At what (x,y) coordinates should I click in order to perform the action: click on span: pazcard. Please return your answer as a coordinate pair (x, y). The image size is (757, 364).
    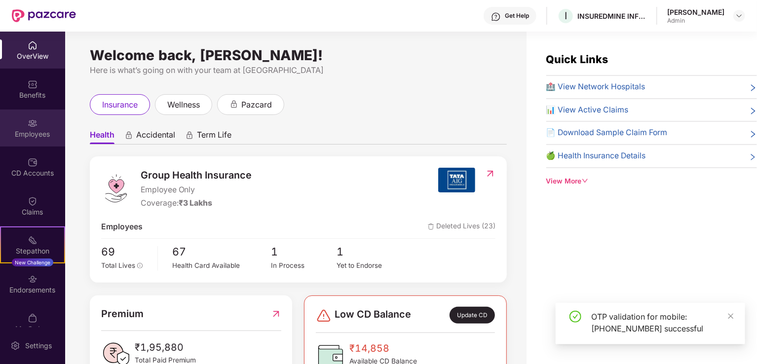
    Looking at the image, I should click on (257, 105).